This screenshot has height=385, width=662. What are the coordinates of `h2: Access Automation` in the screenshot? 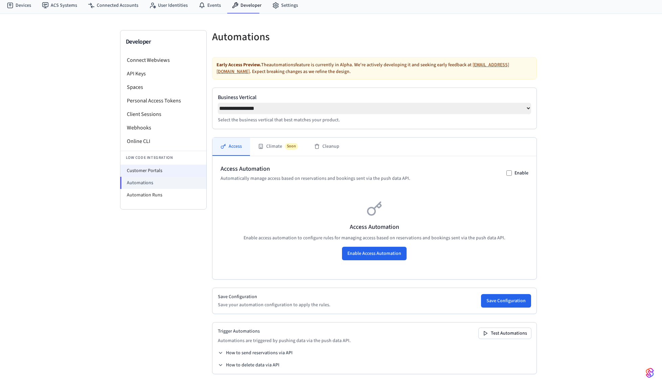 It's located at (315, 169).